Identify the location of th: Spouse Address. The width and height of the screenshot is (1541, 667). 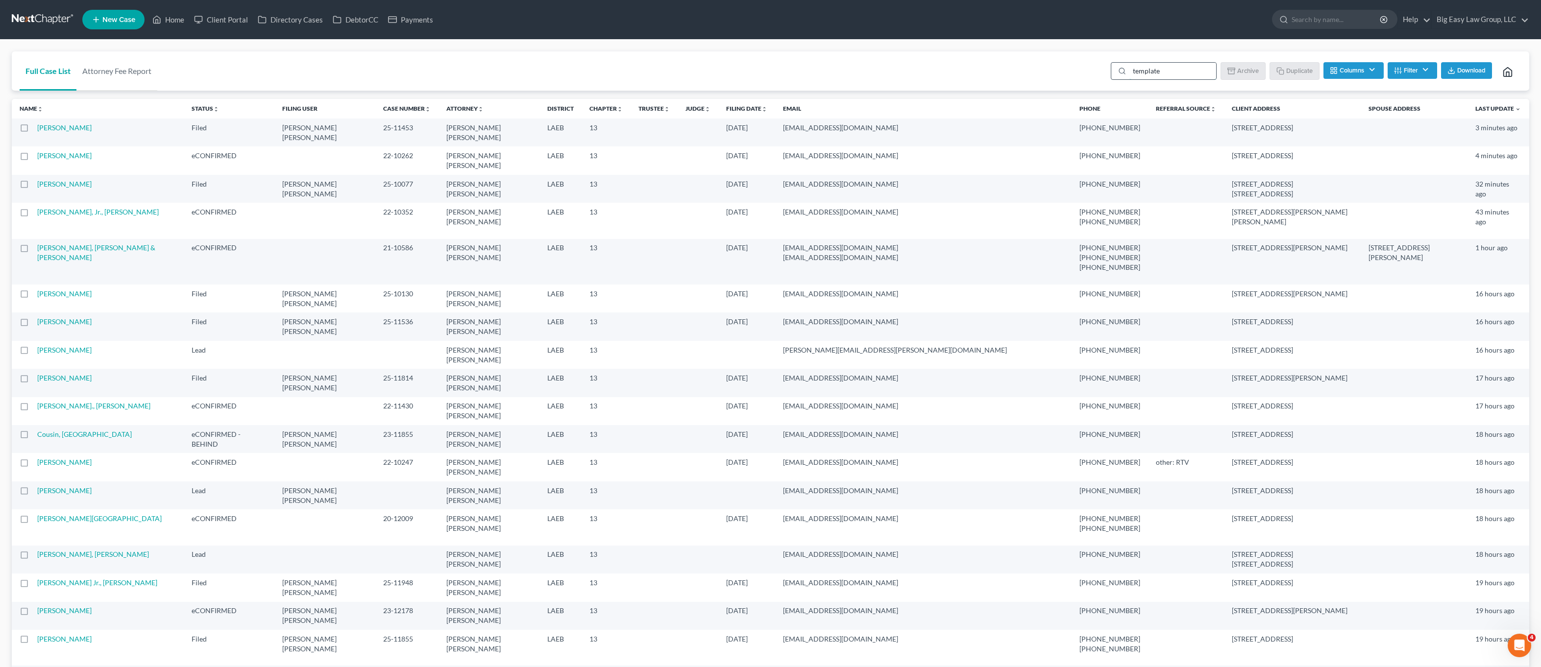
(1414, 109).